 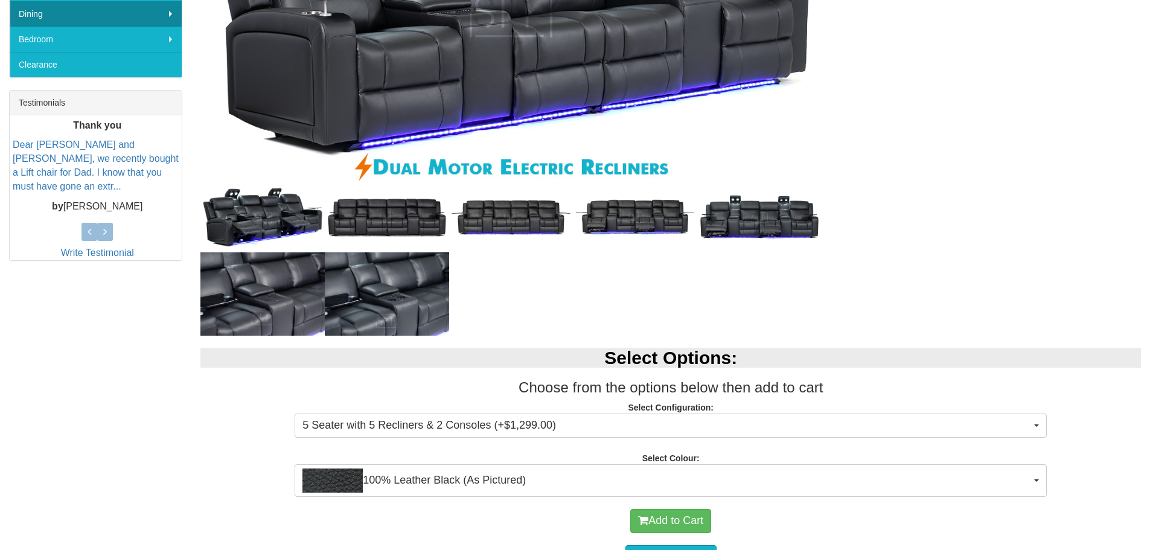 What do you see at coordinates (95, 103) in the screenshot?
I see `div: Testimonials` at bounding box center [95, 103].